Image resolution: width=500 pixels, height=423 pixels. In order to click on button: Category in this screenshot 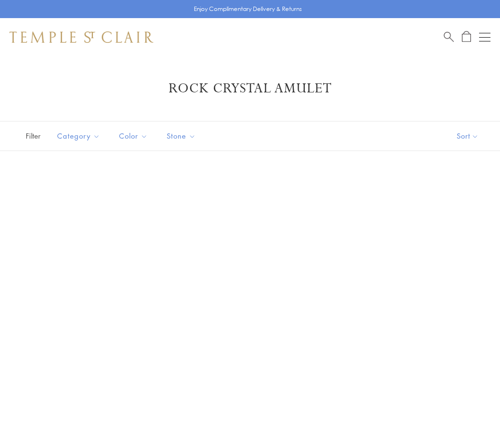, I will do `click(79, 136)`.